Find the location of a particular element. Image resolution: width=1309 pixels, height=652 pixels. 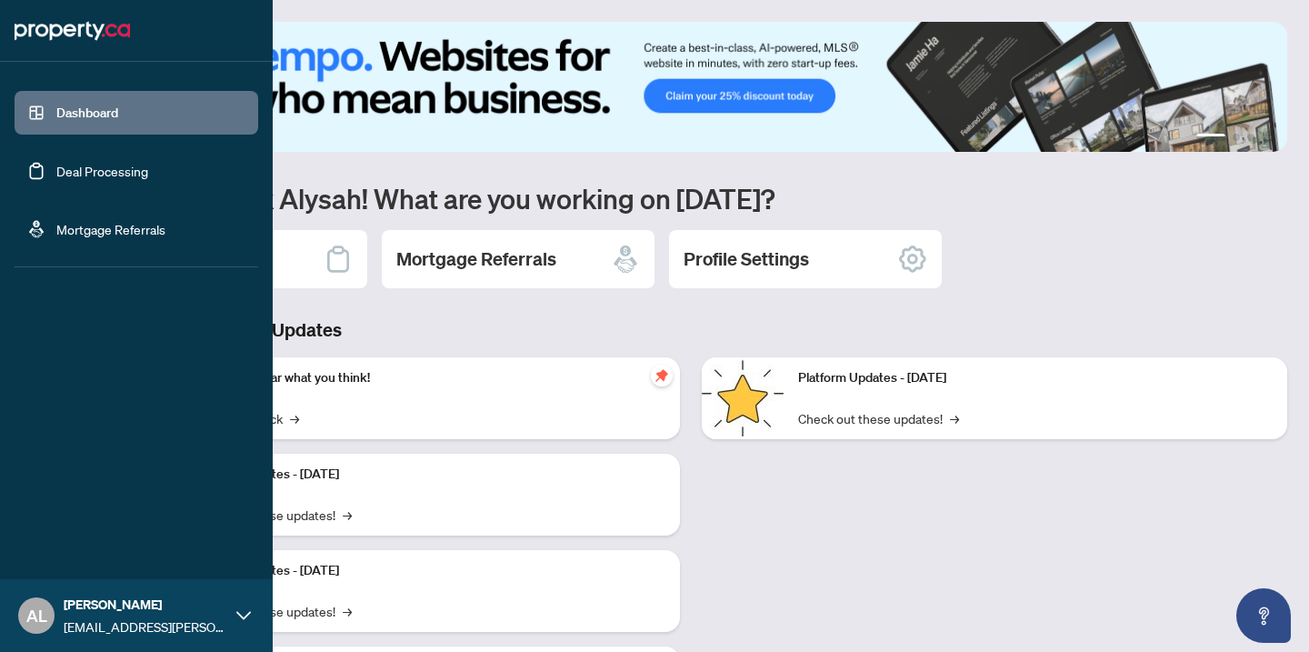

a: Check out these updates!→ is located at coordinates (878, 418).